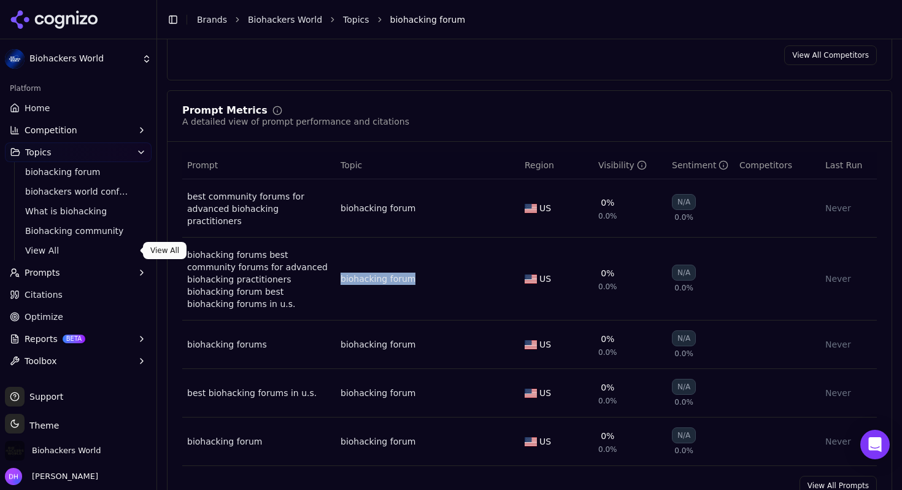 This screenshot has width=902, height=490. I want to click on span: Topic, so click(351, 165).